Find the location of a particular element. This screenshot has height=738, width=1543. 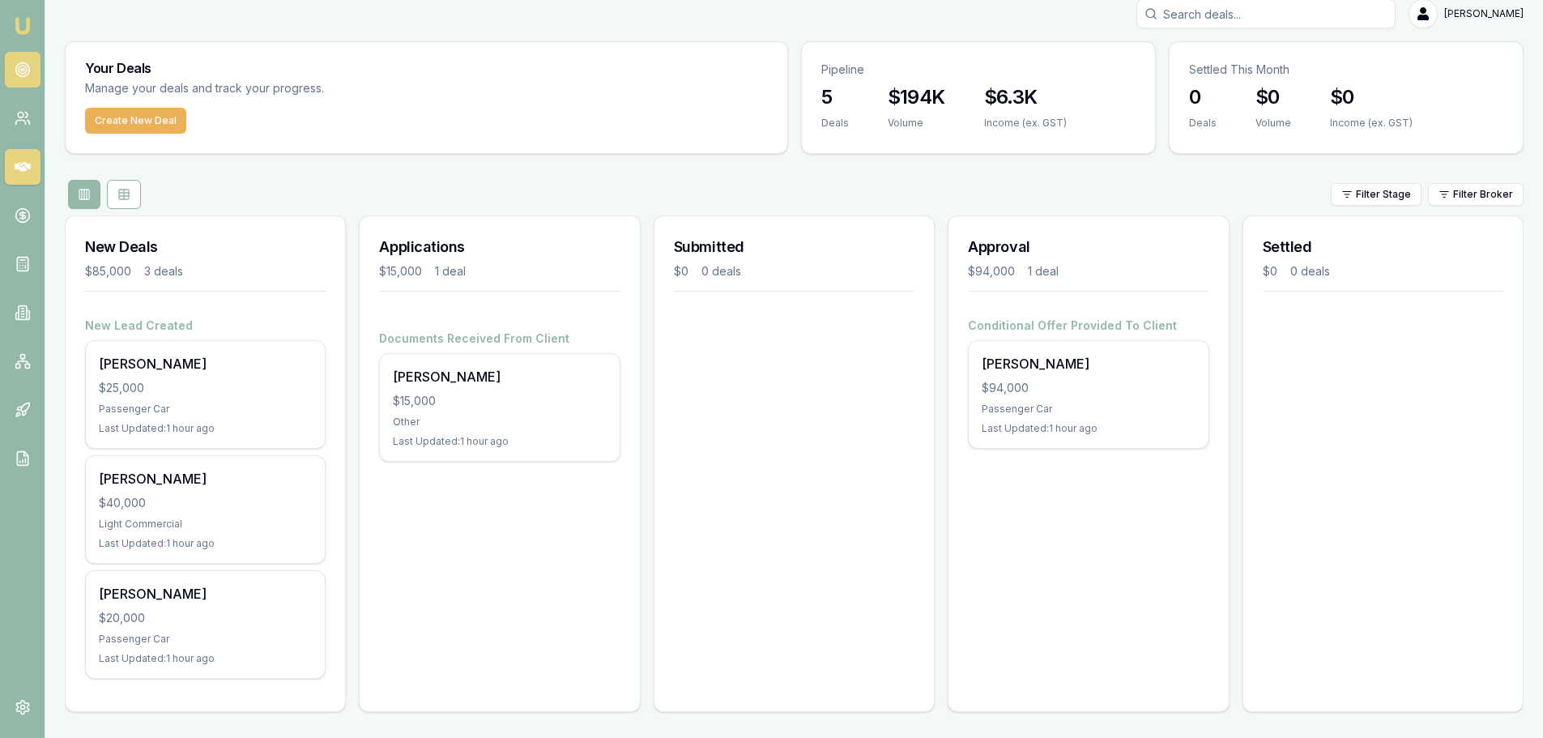

p: Pipeline is located at coordinates (979, 70).